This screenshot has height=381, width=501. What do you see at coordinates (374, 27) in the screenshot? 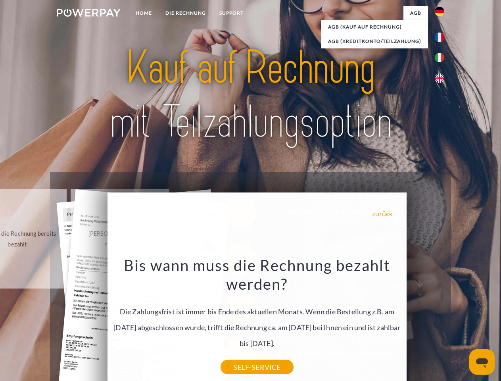
I see `a: AGB (Kauf auf Rechnung)` at bounding box center [374, 27].